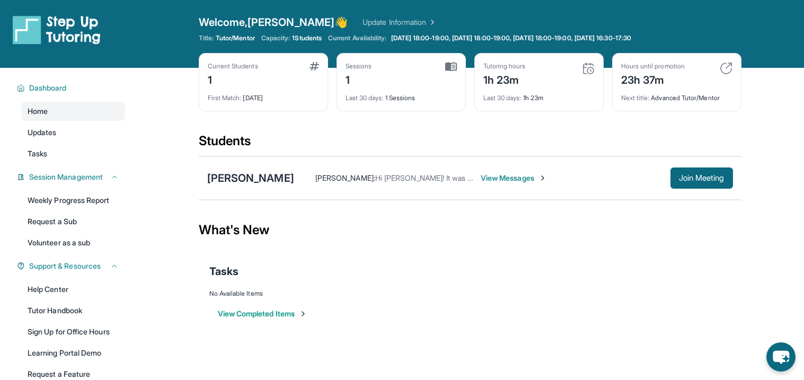  What do you see at coordinates (470, 293) in the screenshot?
I see `div: No Available Items` at bounding box center [470, 293].